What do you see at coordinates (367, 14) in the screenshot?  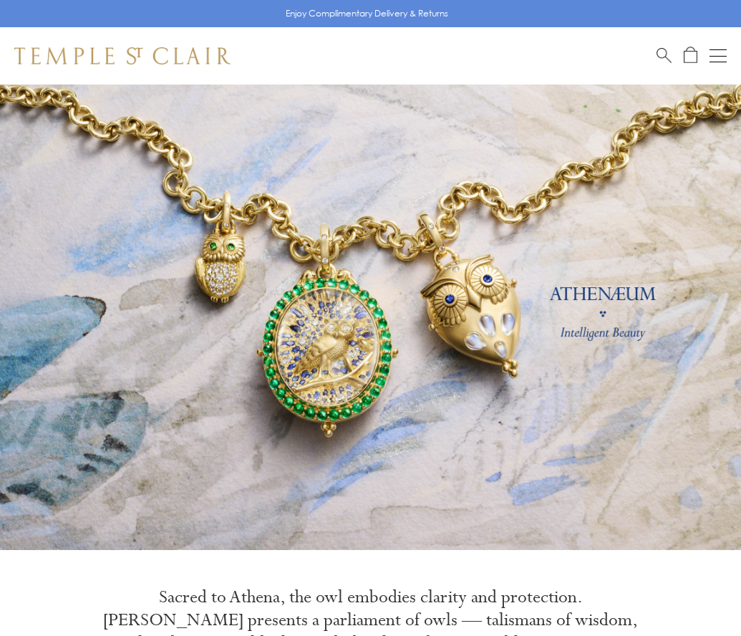 I see `p: Enjoy Complimentary Delivery & Returns` at bounding box center [367, 14].